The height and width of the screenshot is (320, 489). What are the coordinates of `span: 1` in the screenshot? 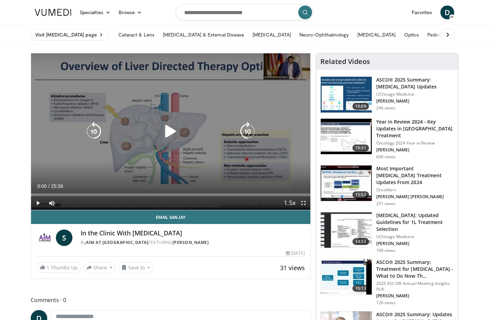 It's located at (48, 268).